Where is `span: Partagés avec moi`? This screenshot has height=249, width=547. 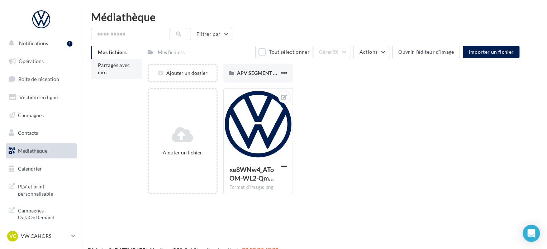
span: Partagés avec moi is located at coordinates (114, 68).